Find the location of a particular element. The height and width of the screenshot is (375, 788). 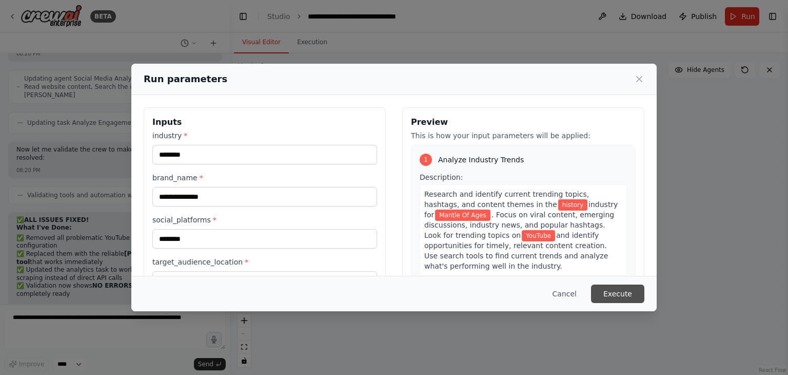

span: . Focus on viral content, emerging discussions, industry news, and popular hashtags. Look for tre... is located at coordinates (519, 225).